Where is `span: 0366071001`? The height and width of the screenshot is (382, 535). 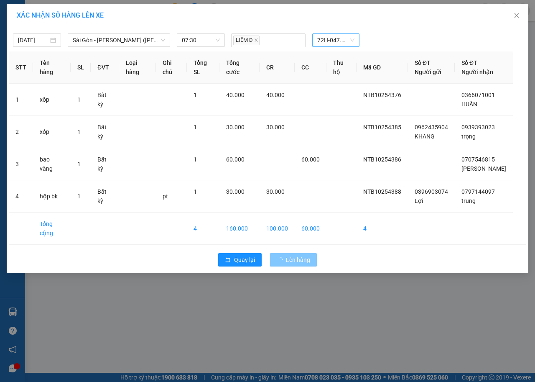 span: 0366071001 is located at coordinates (478, 95).